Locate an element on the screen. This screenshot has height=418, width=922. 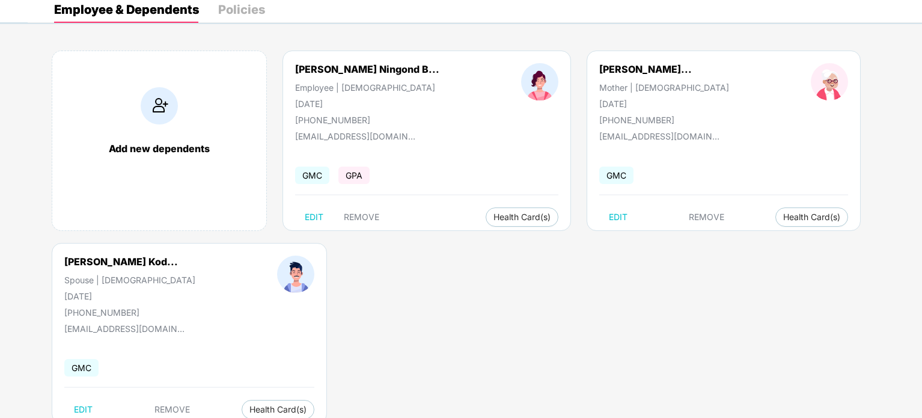
span: GPA is located at coordinates (354, 175).